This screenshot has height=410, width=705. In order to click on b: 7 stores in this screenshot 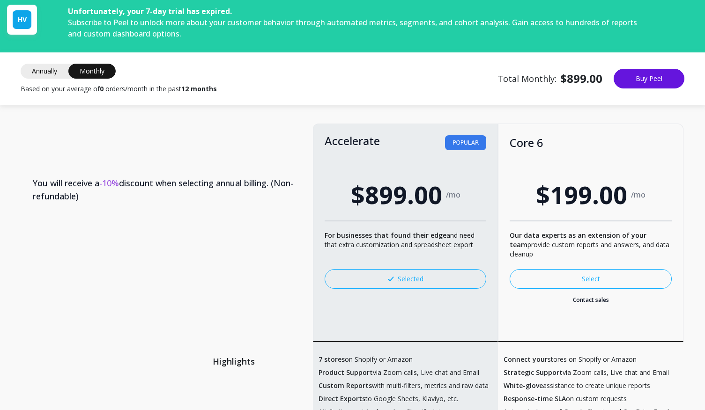, I will do `click(332, 359)`.